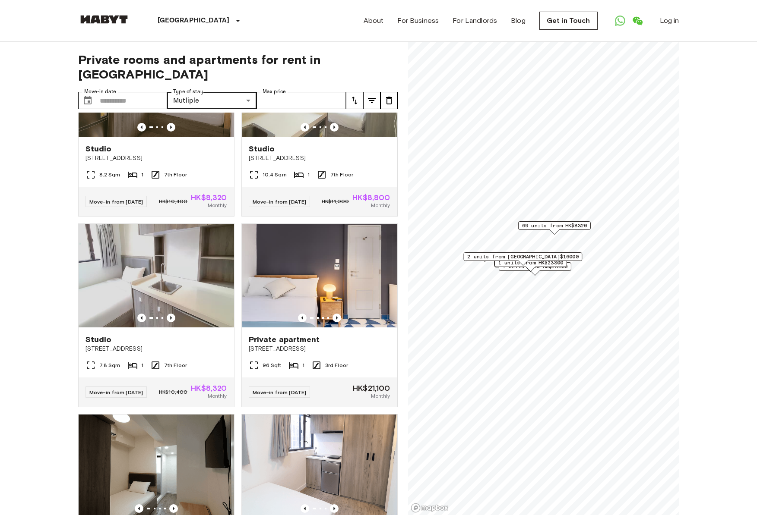 This screenshot has width=757, height=515. Describe the element at coordinates (620, 21) in the screenshot. I see `a: Open WhatsApp` at that location.